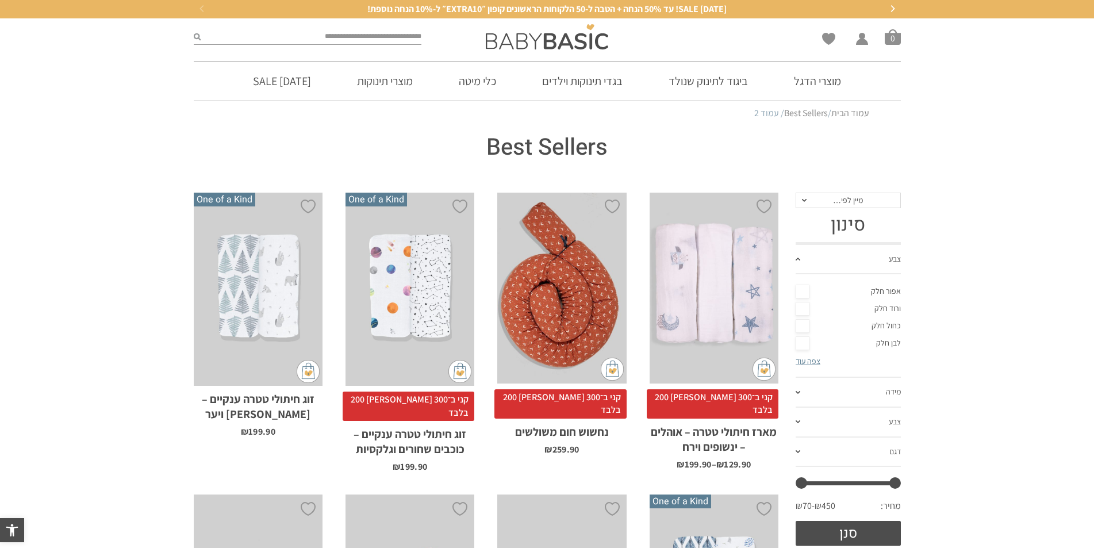  Describe the element at coordinates (848, 225) in the screenshot. I see `h3: סינון` at that location.